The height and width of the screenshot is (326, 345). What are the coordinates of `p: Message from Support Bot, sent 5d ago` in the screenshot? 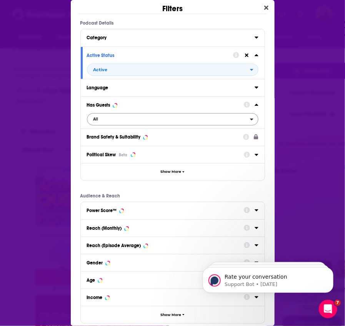 It's located at (83, 33).